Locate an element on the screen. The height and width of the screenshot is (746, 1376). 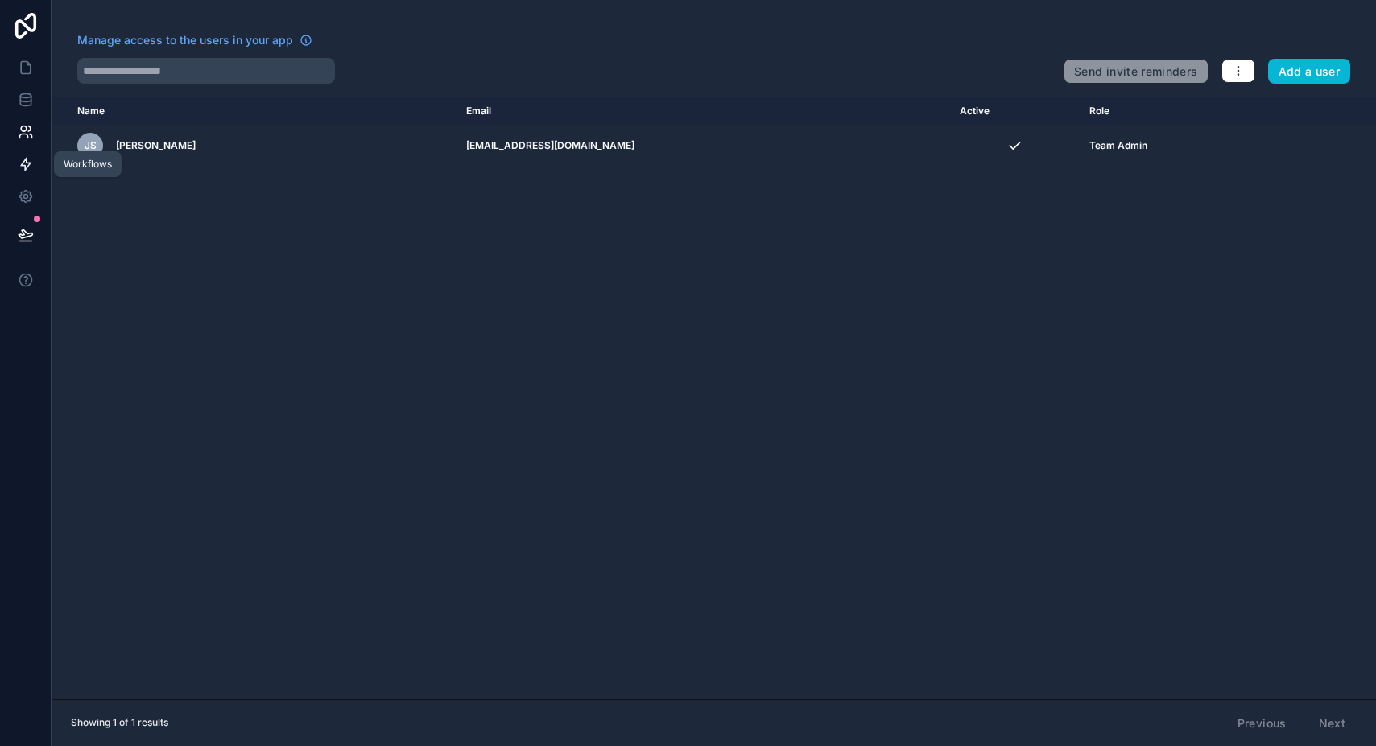
div: Workflows is located at coordinates (88, 164).